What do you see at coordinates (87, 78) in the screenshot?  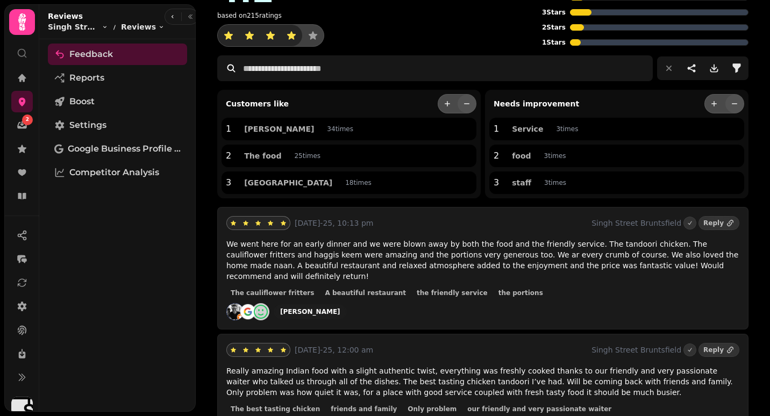 I see `span: Reports` at bounding box center [87, 78].